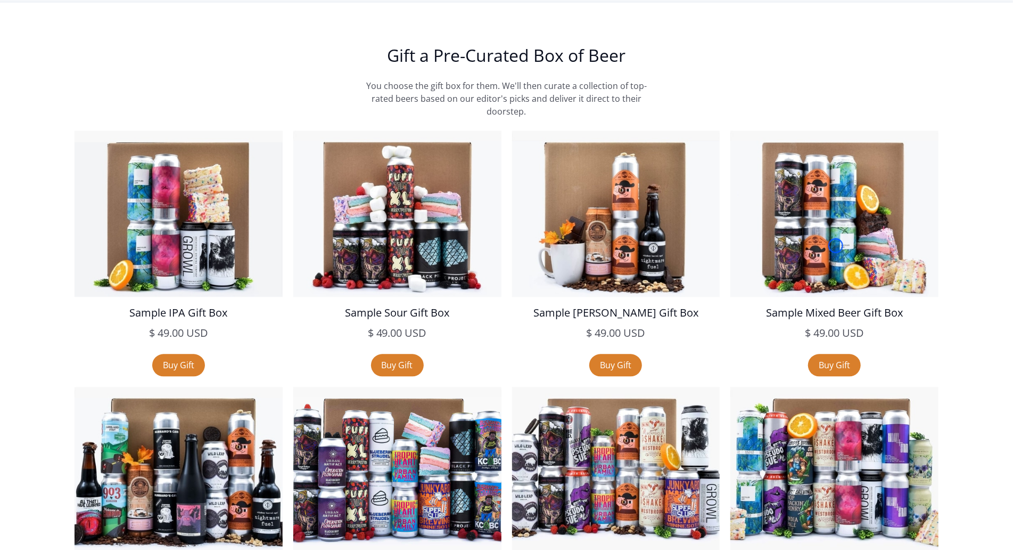  Describe the element at coordinates (178, 242) in the screenshot. I see `a: Sample IPA Gift Box$ 49.00 USD` at that location.